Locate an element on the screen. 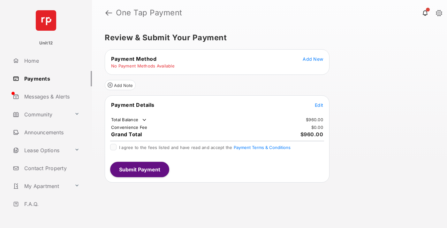 Image resolution: width=447 pixels, height=228 pixels. td: Total Balance is located at coordinates (129, 120).